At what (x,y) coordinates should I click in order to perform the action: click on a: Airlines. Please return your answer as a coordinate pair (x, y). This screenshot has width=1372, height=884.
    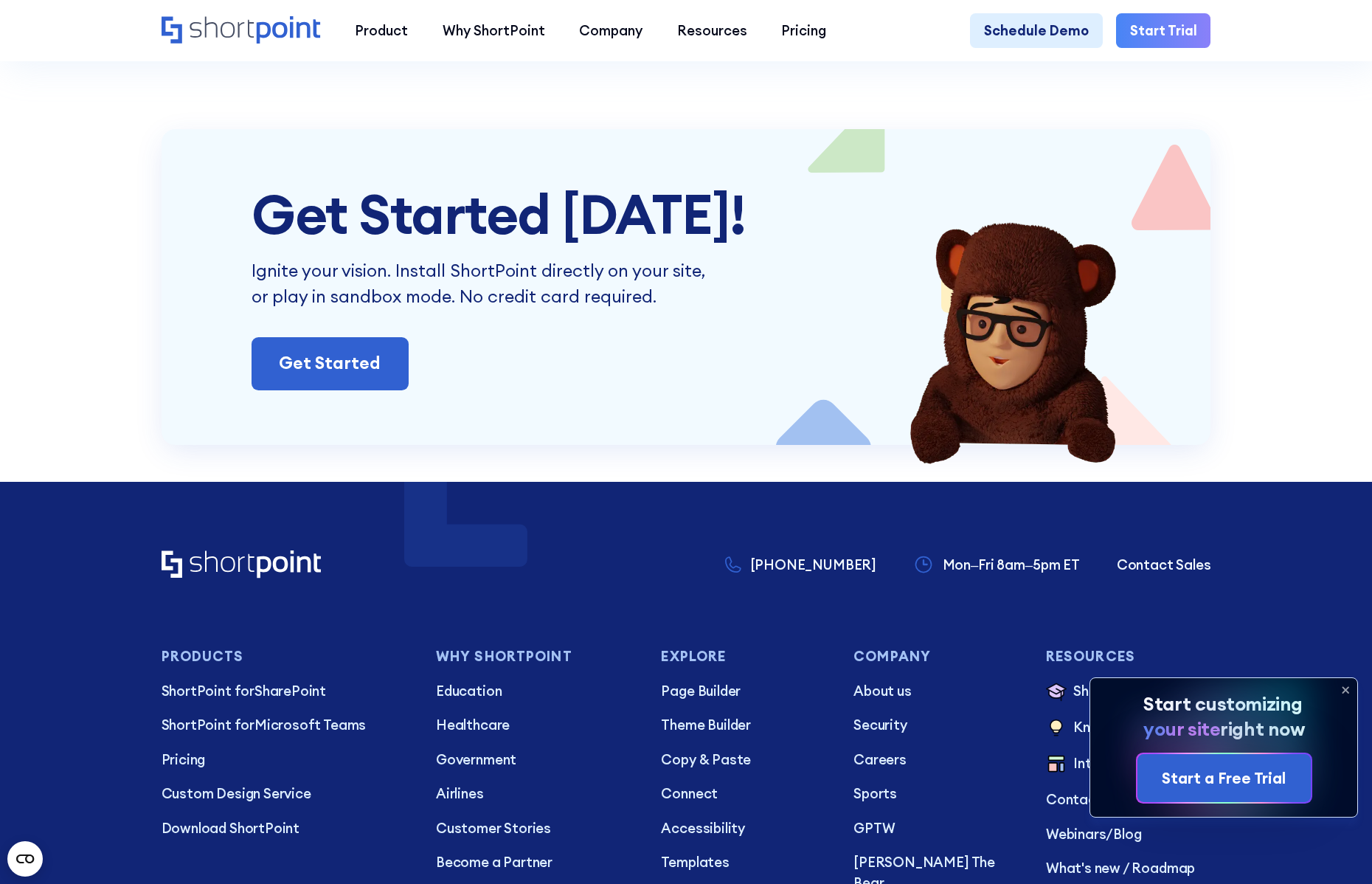
    Looking at the image, I should click on (535, 794).